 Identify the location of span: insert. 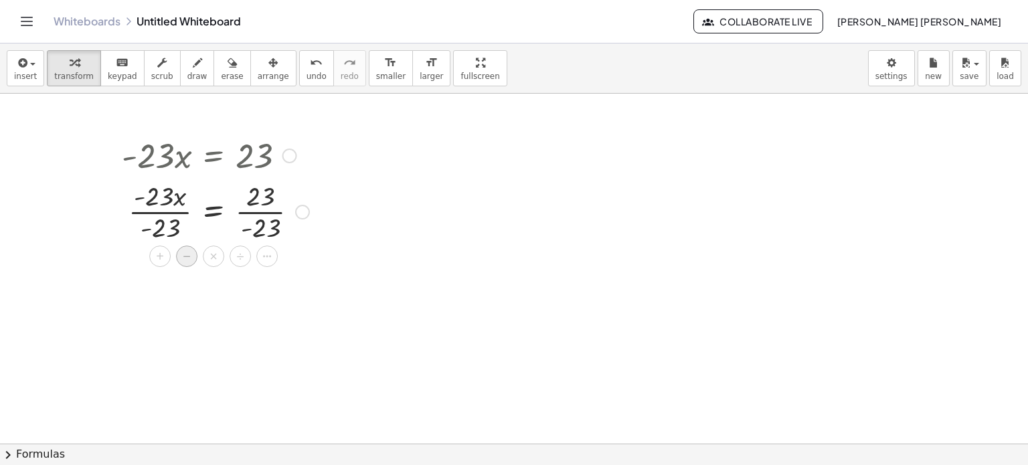
(25, 76).